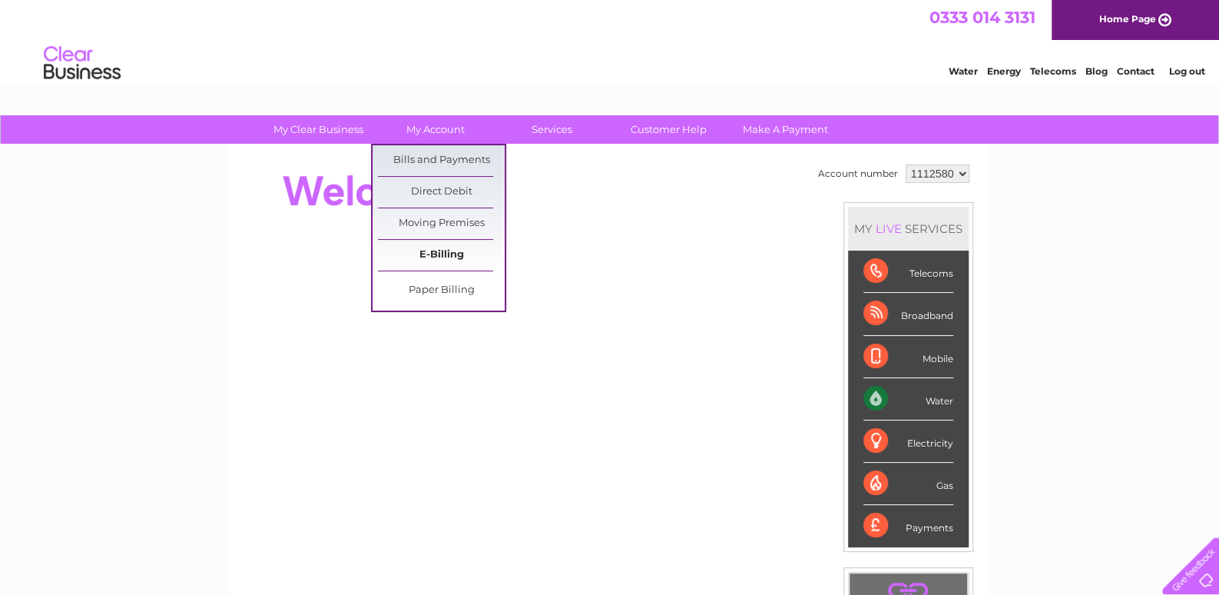 The height and width of the screenshot is (595, 1219). What do you see at coordinates (668, 129) in the screenshot?
I see `a: Customer Help` at bounding box center [668, 129].